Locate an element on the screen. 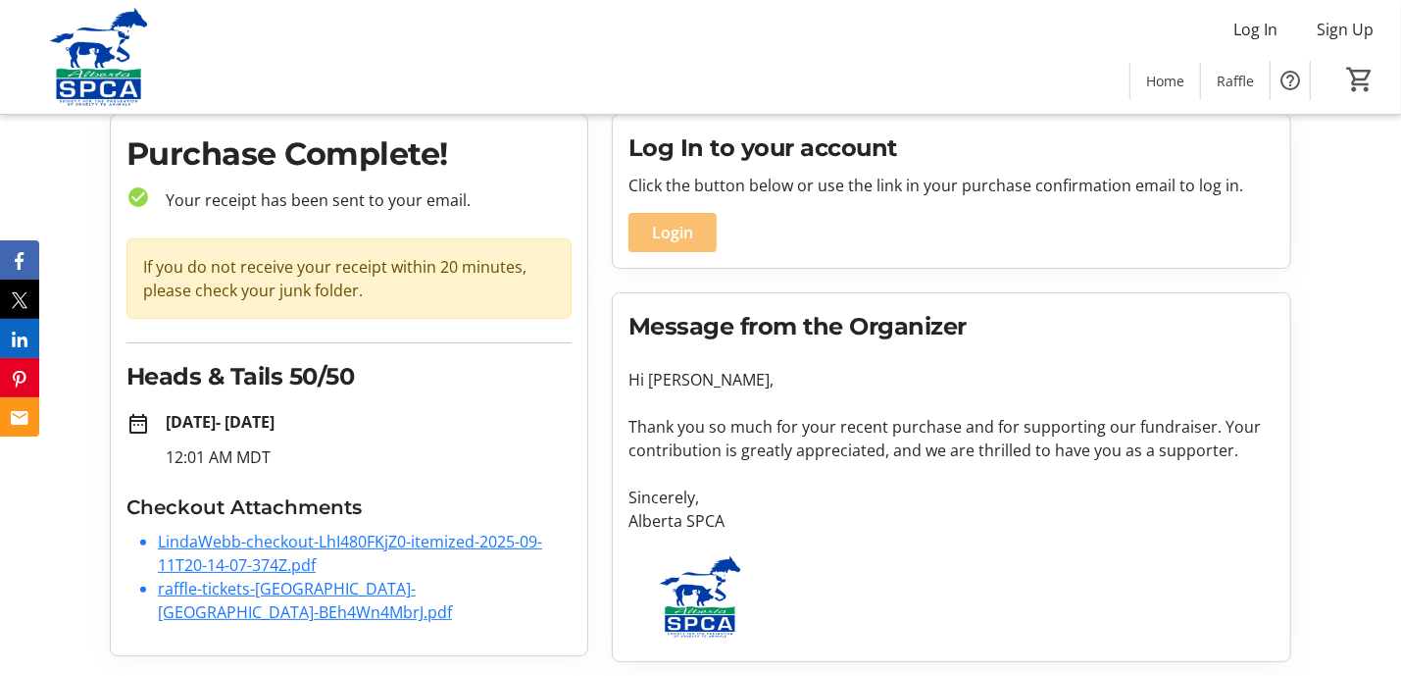 This screenshot has height=676, width=1401. h1: Purchase Complete! is located at coordinates (349, 154).